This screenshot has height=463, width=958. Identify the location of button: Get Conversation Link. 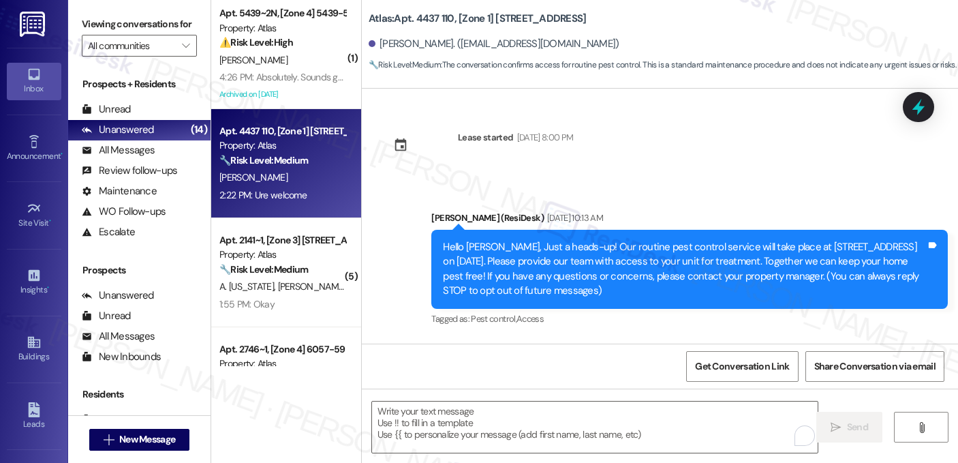
(742, 366).